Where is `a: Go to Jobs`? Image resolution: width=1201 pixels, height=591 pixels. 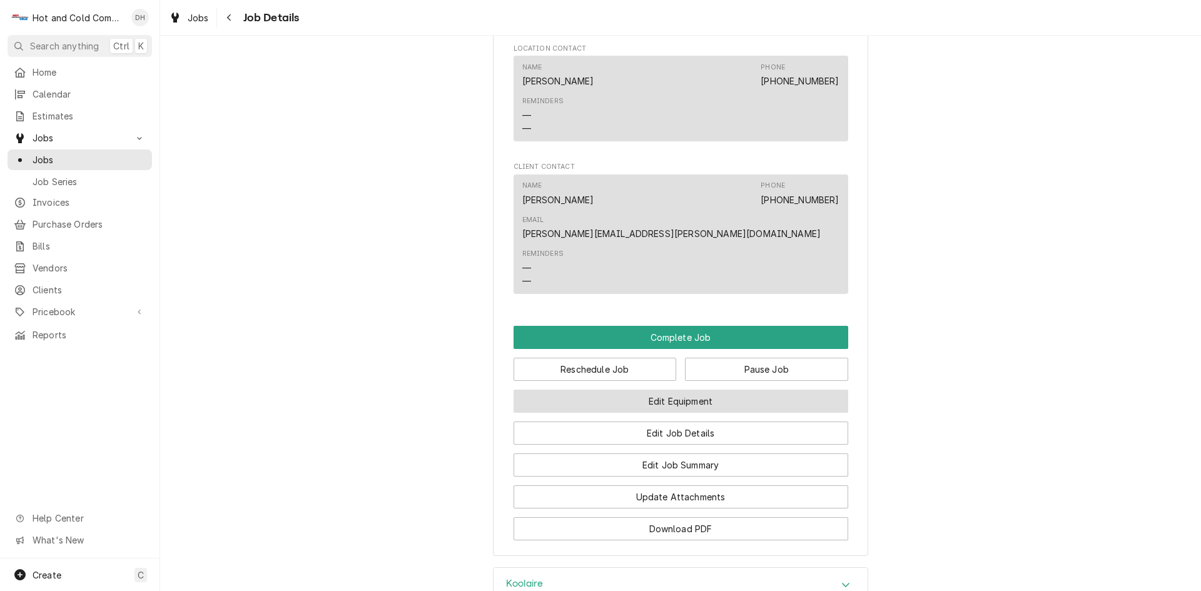
a: Go to Jobs is located at coordinates (79, 138).